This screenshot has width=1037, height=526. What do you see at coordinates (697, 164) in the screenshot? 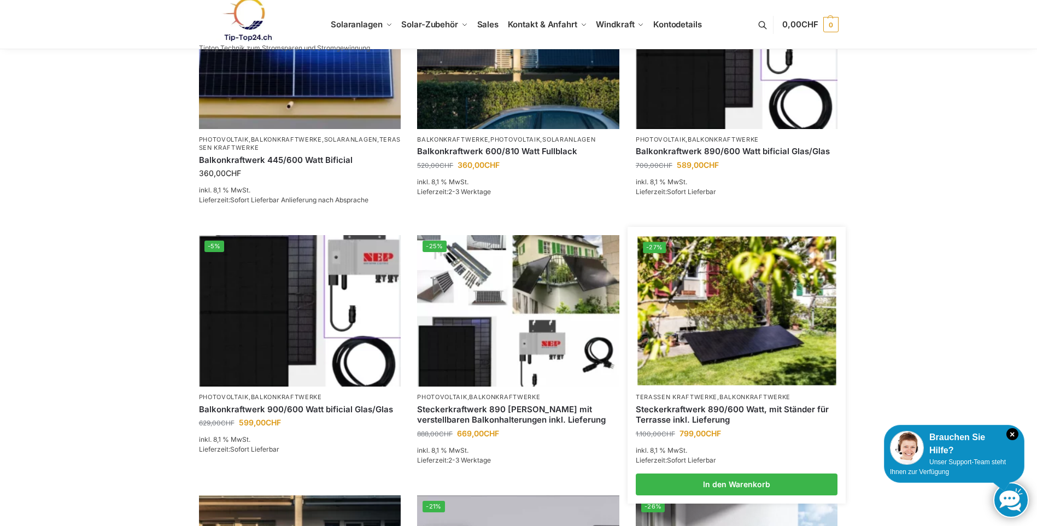
I see `bdi: 589,00` at bounding box center [697, 164].